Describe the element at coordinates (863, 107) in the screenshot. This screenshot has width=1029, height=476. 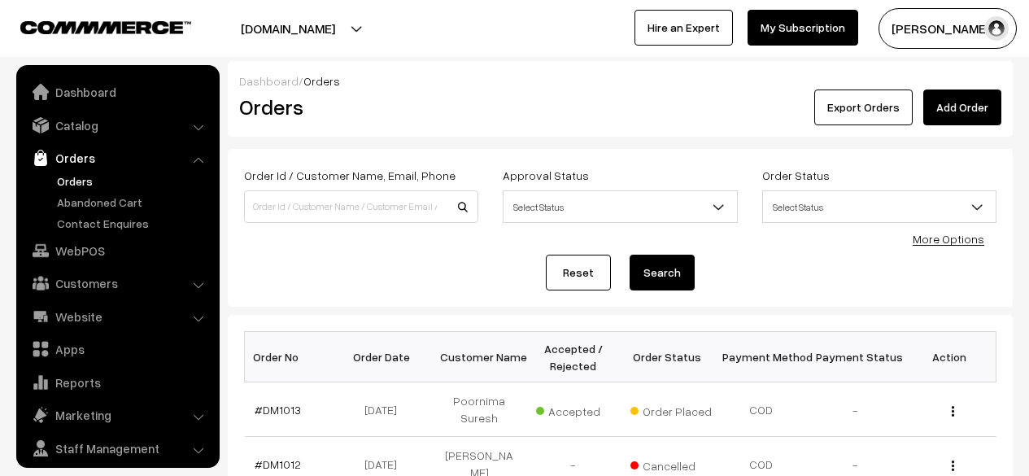
I see `button: Export Orders` at that location.